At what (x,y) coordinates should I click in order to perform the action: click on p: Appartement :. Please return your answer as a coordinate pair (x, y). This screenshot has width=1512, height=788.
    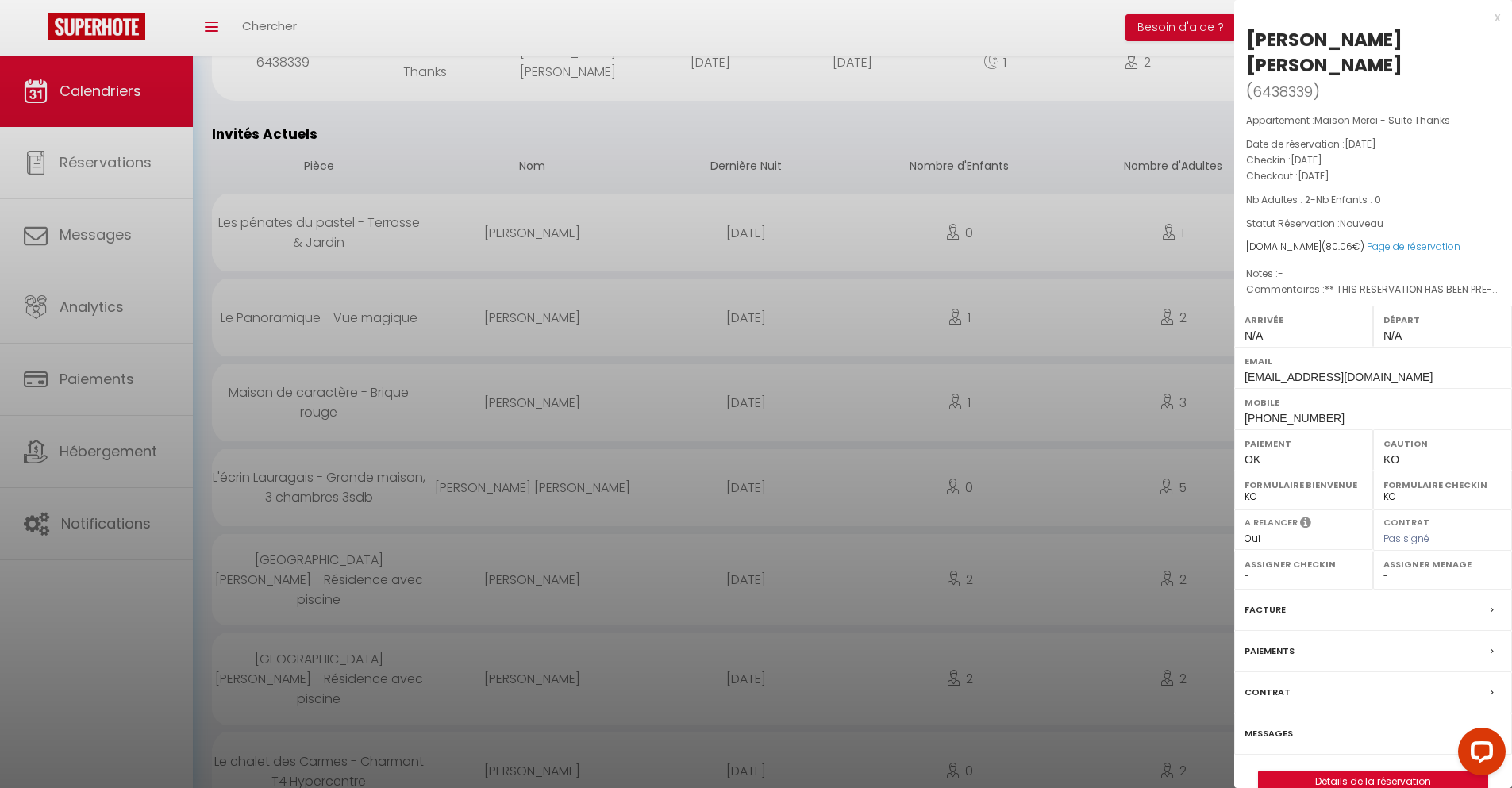
    Looking at the image, I should click on (1373, 121).